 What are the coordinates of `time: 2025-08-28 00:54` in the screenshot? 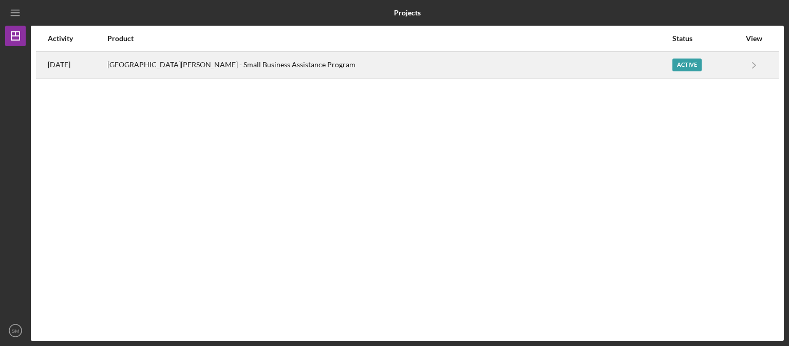 It's located at (59, 65).